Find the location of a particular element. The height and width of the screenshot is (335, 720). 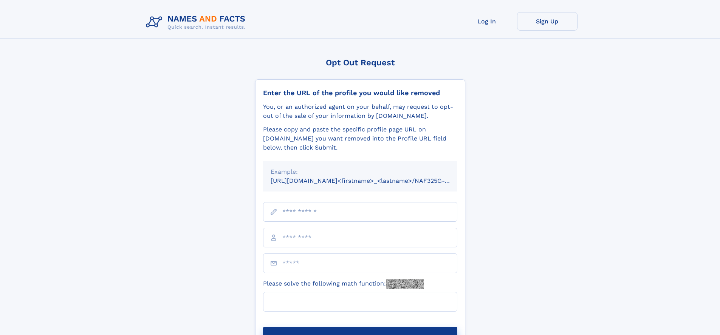

div: Example: is located at coordinates (360, 172).